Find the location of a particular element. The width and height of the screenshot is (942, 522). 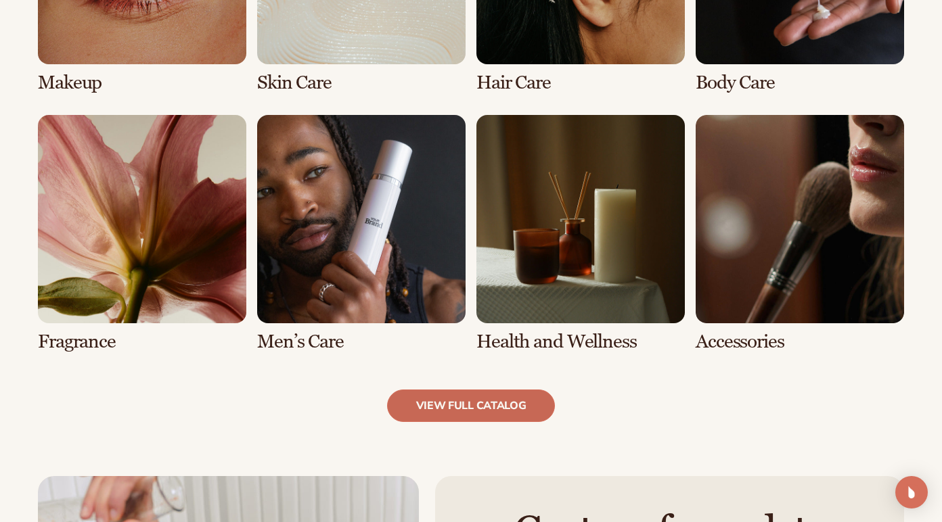

h3: Body Care is located at coordinates (800, 83).